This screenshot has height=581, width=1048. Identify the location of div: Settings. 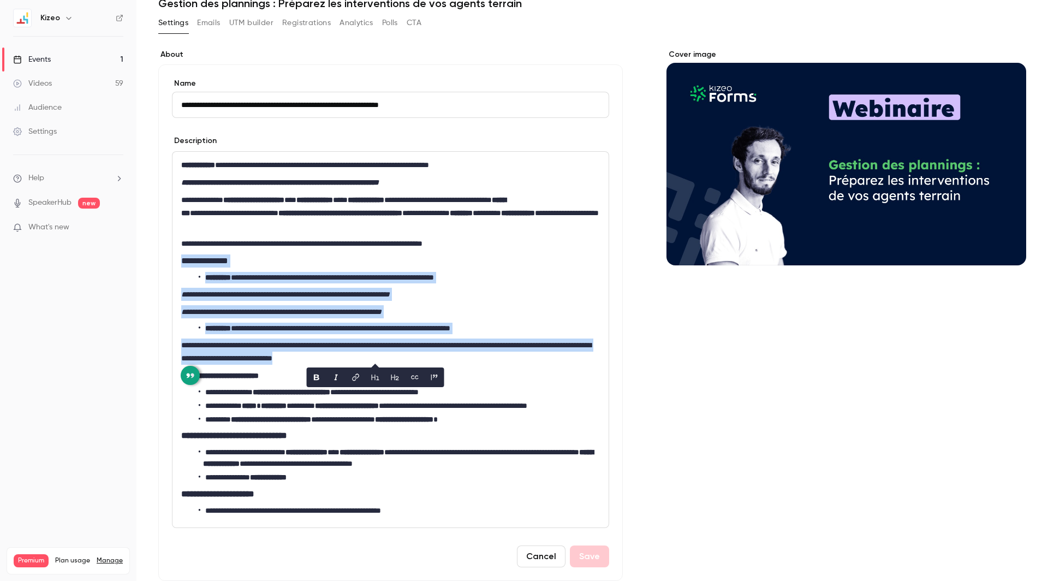
(35, 132).